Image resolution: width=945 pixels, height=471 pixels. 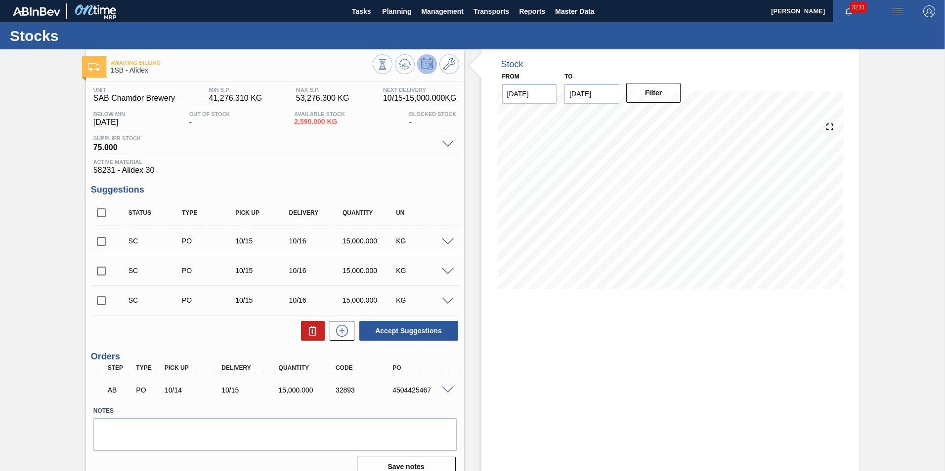 What do you see at coordinates (396, 11) in the screenshot?
I see `span: Planning` at bounding box center [396, 11].